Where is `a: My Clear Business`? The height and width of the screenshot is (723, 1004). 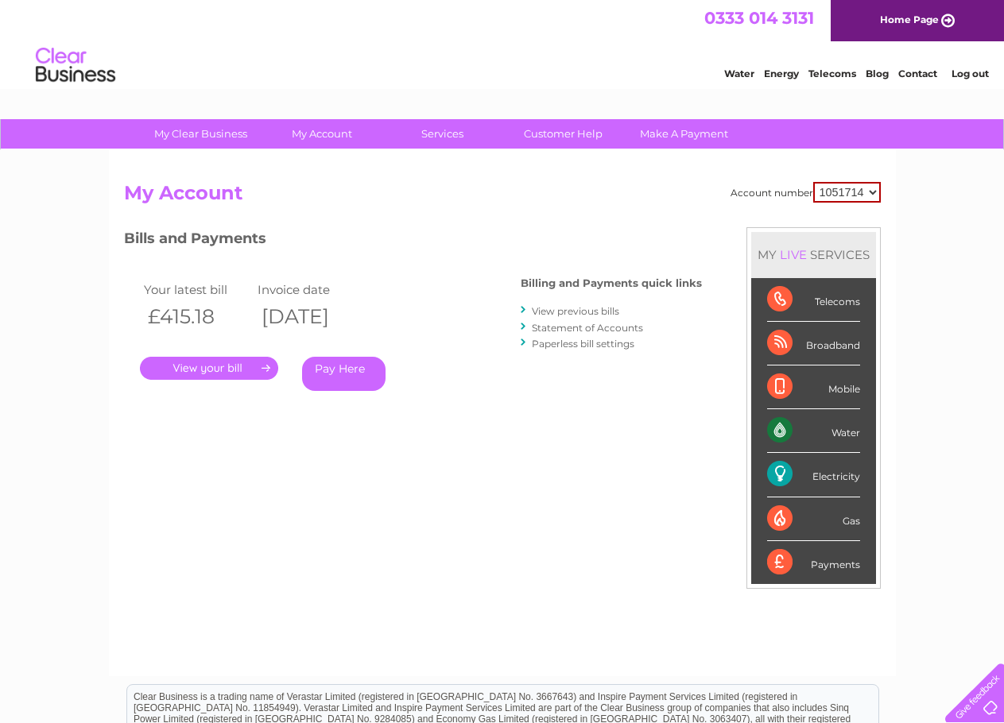
a: My Clear Business is located at coordinates (200, 134).